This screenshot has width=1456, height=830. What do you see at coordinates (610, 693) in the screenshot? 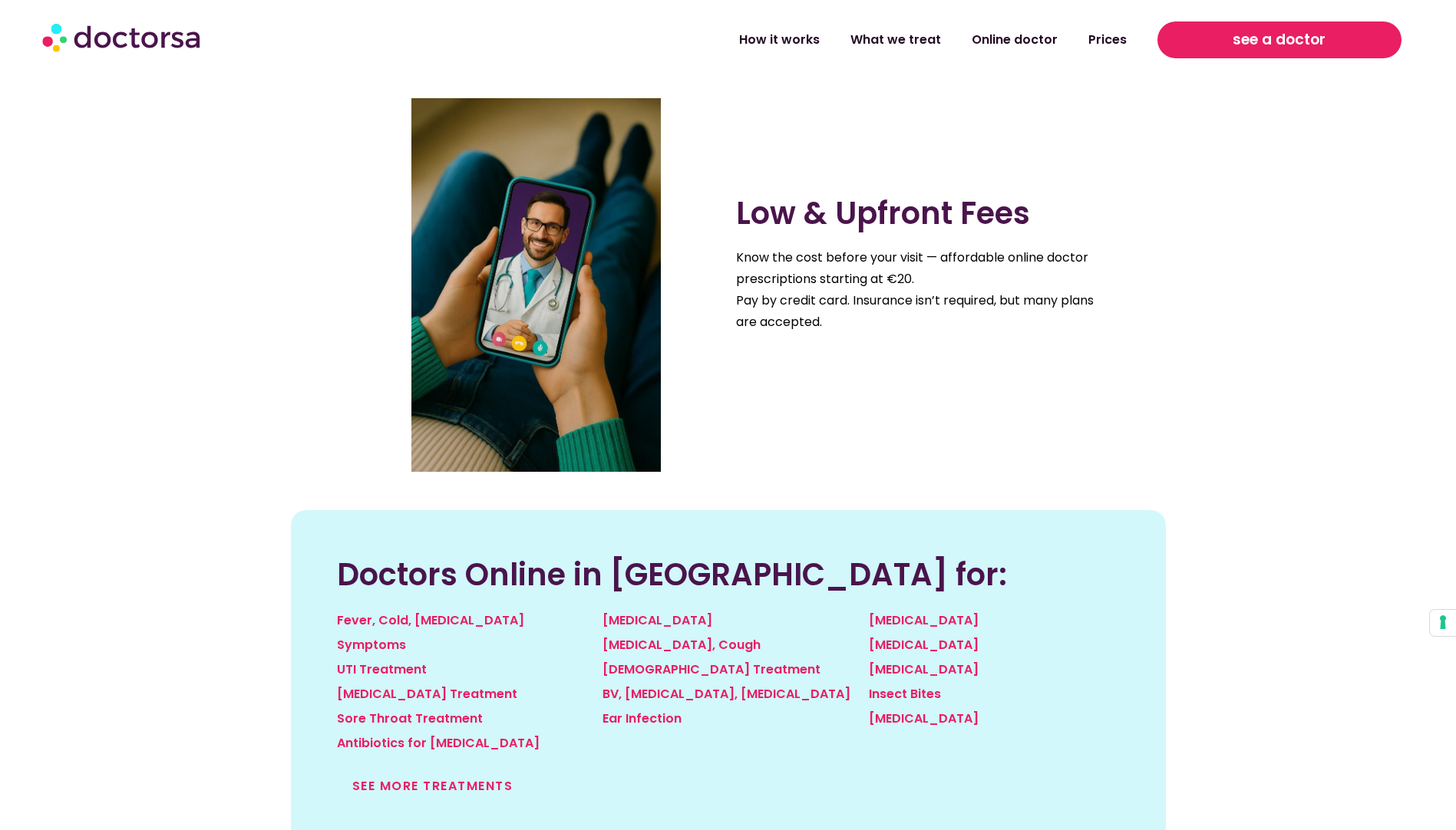
I see `a: BV` at bounding box center [610, 693].